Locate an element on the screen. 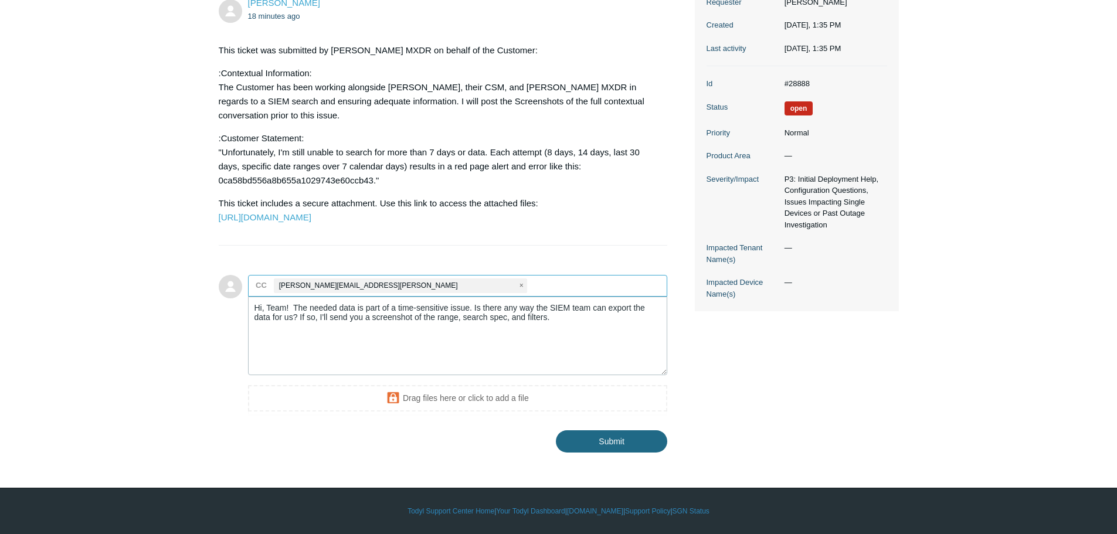  a: Todyl Support Center Home is located at coordinates (451, 511).